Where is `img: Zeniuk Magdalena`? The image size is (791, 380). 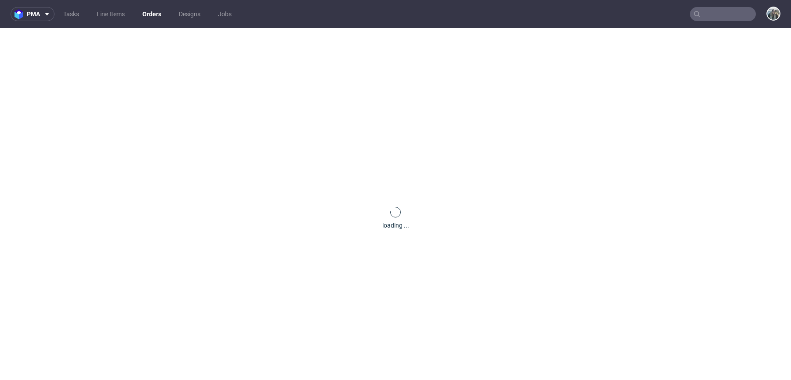
img: Zeniuk Magdalena is located at coordinates (773, 14).